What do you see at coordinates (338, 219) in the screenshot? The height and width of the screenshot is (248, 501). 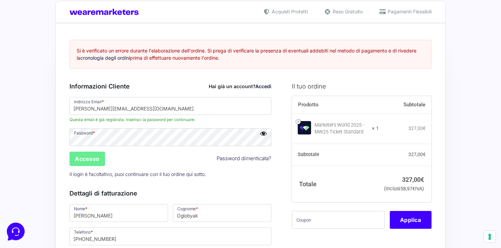 I see `input: Coupon` at bounding box center [338, 219].